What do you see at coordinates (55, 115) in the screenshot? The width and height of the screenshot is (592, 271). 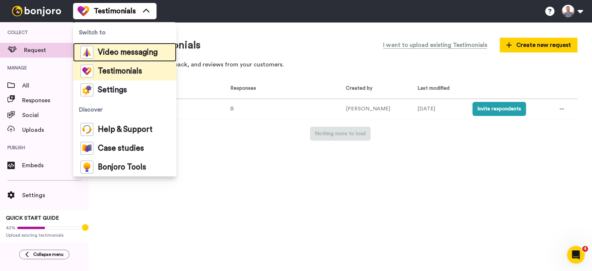 I see `span: Social` at bounding box center [55, 115].